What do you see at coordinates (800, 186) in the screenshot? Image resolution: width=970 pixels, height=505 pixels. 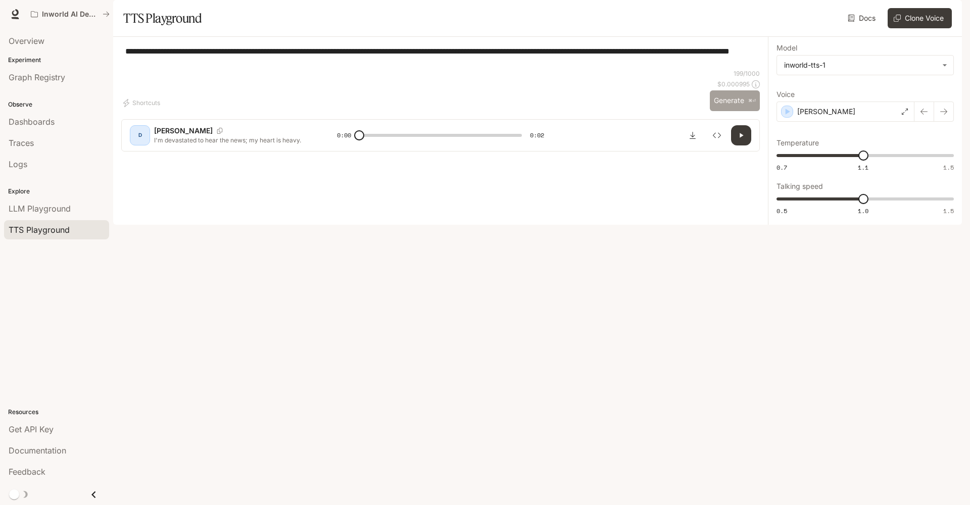 I see `p: Talking speed` at bounding box center [800, 186].